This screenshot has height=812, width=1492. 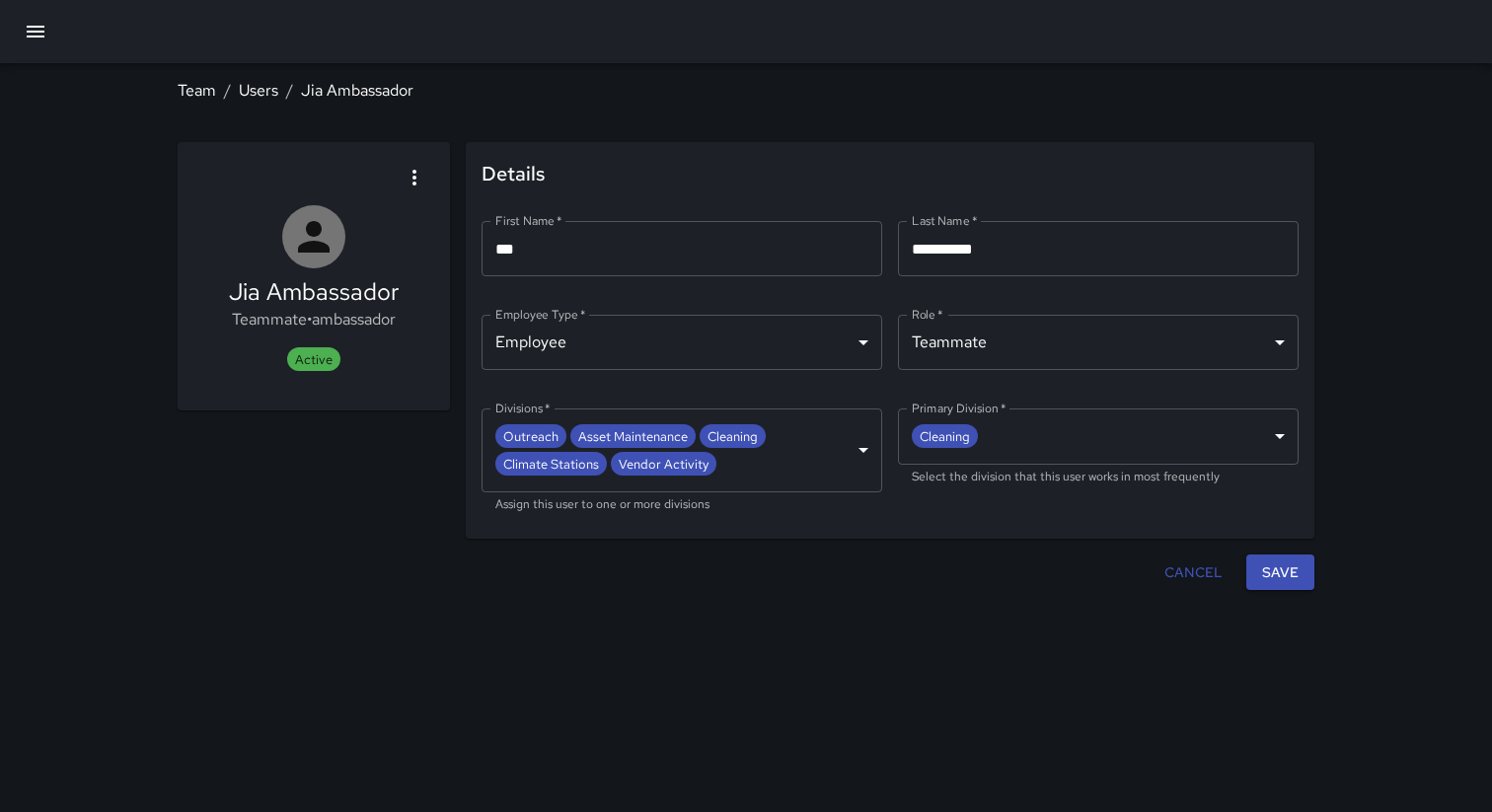 I want to click on a: Jia Ambassador, so click(x=357, y=90).